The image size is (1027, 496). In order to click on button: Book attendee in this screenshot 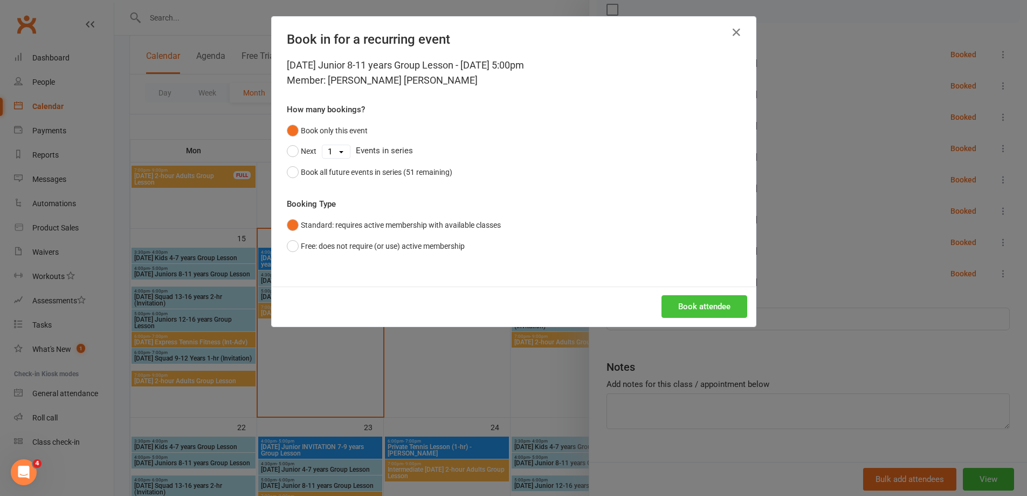, I will do `click(704, 306)`.